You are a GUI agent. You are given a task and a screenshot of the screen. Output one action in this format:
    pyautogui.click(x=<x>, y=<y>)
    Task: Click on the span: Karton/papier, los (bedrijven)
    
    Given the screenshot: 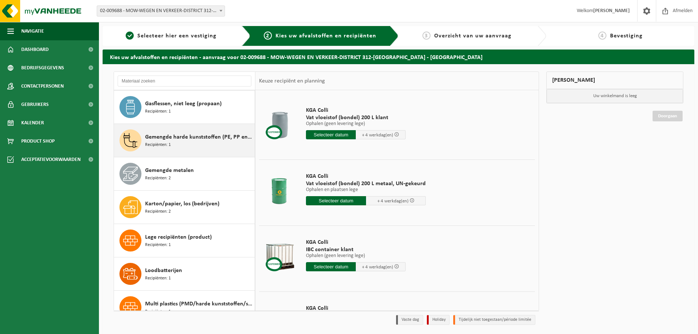 What is the action you would take?
    pyautogui.click(x=182, y=204)
    